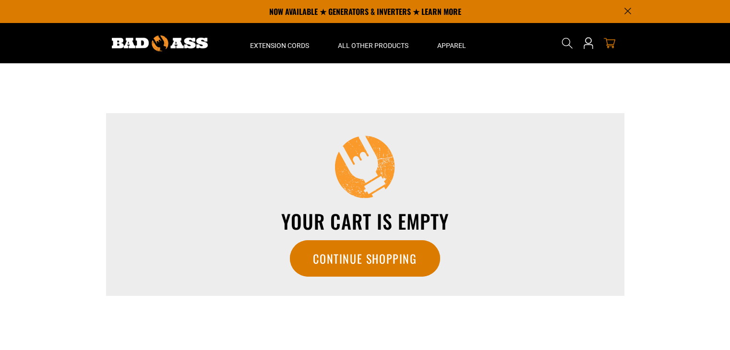  What do you see at coordinates (279, 46) in the screenshot?
I see `span: Extension Cords` at bounding box center [279, 46].